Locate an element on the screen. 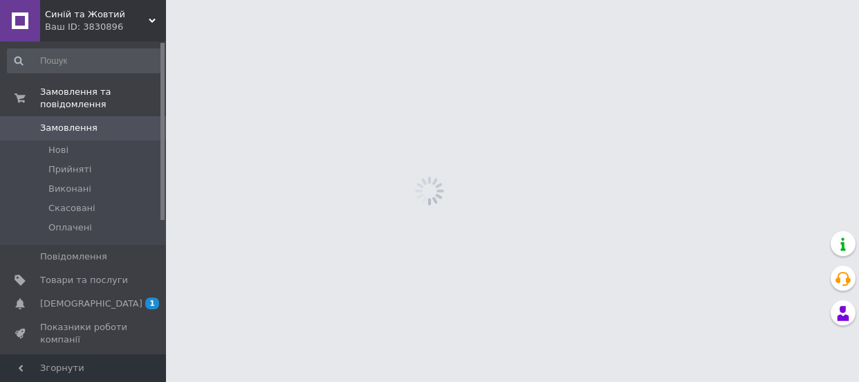 The image size is (859, 382). span: Виконані is located at coordinates (70, 189).